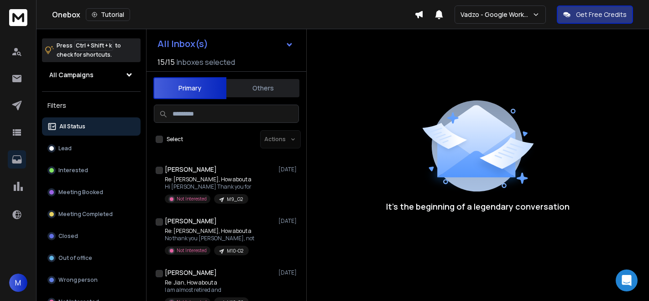  Describe the element at coordinates (81, 192) in the screenshot. I see `p: Meeting Booked` at that location.